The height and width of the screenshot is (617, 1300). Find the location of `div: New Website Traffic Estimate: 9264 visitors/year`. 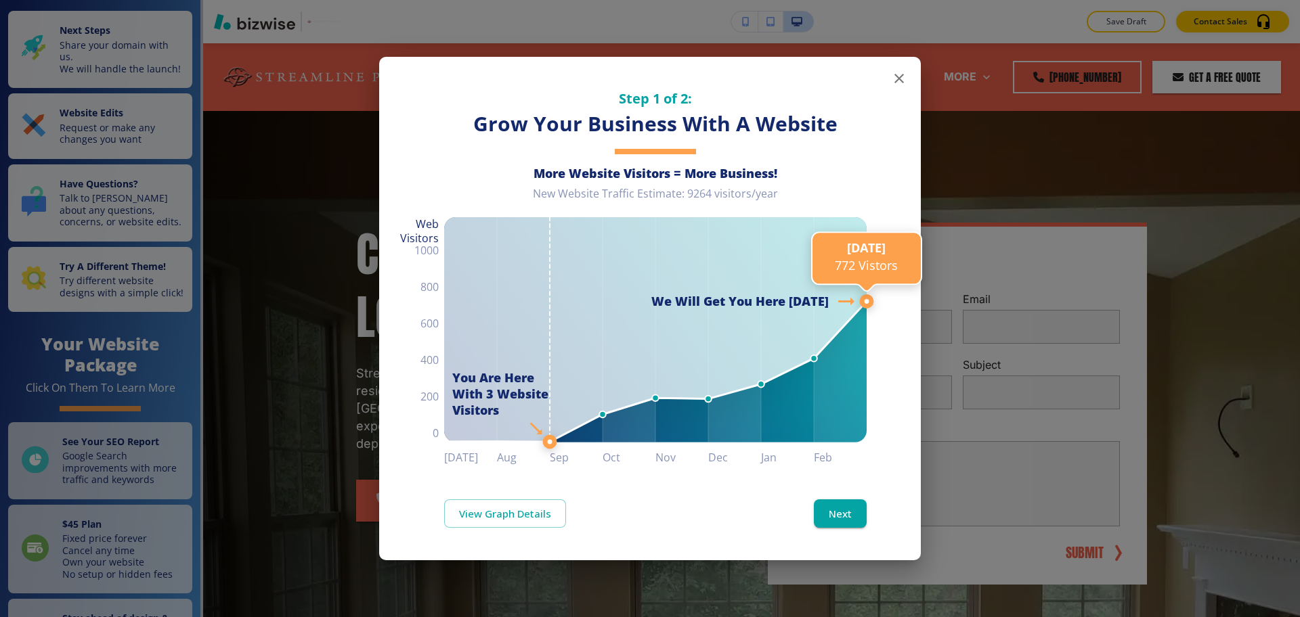

div: New Website Traffic Estimate: 9264 visitors/year is located at coordinates (655, 199).